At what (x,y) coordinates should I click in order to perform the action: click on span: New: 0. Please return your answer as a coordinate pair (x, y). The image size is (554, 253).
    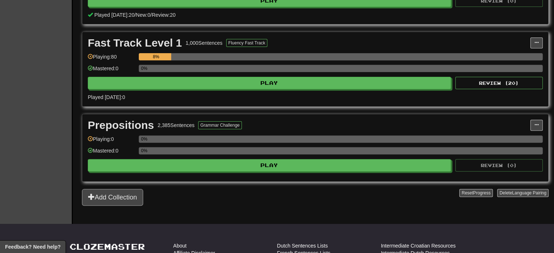
    Looking at the image, I should click on (143, 15).